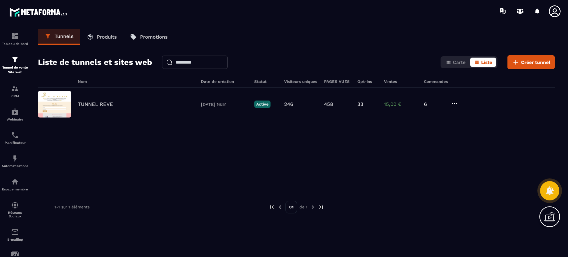 The image size is (568, 257). What do you see at coordinates (136, 82) in the screenshot?
I see `h6: Nom` at bounding box center [136, 82].